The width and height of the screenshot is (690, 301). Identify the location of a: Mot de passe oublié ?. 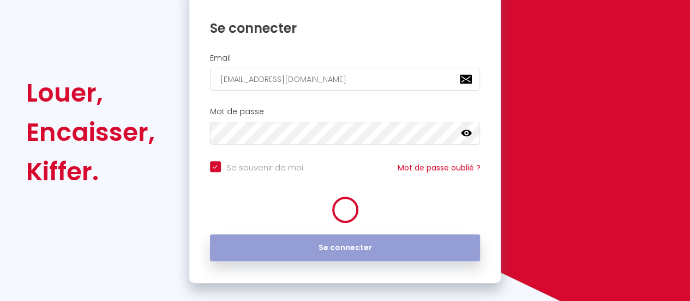
(438, 167).